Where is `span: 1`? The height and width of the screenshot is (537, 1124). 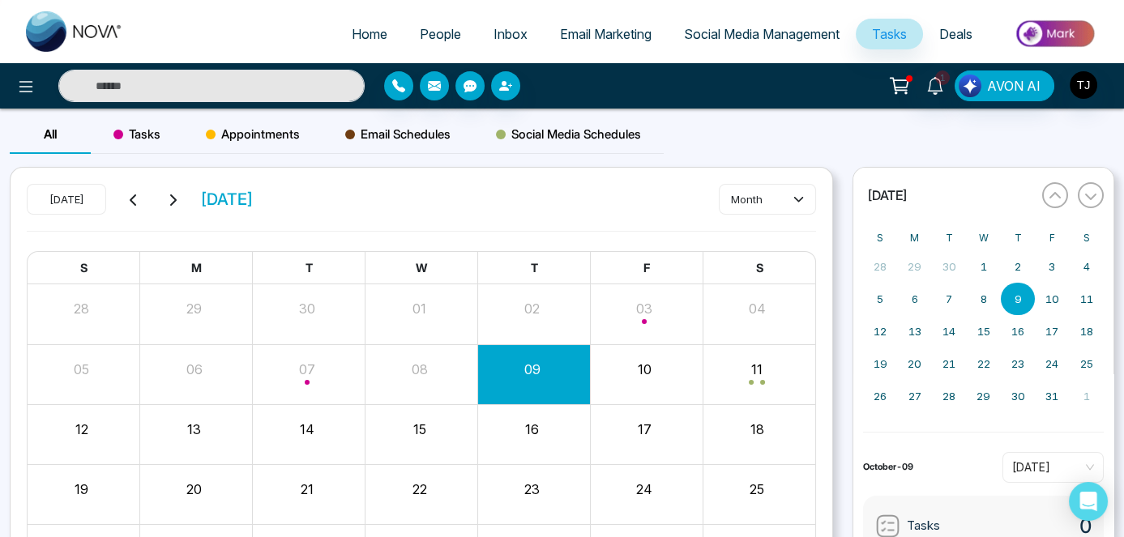
span: 1 is located at coordinates (943, 78).